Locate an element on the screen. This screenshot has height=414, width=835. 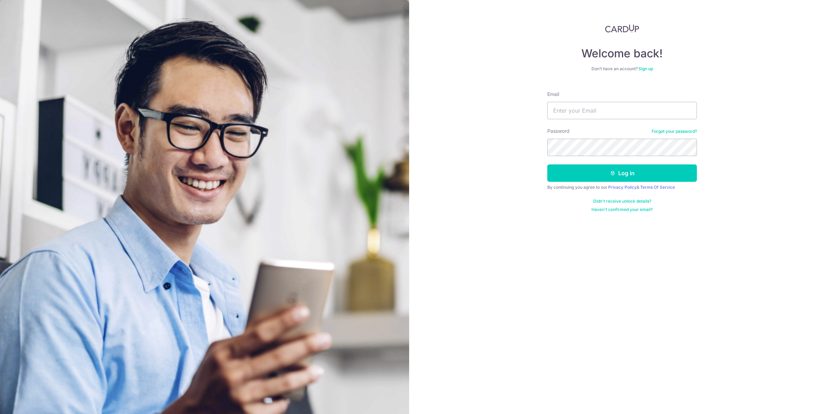
a: Terms Of Service is located at coordinates (658, 187).